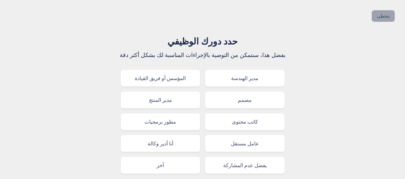  Describe the element at coordinates (202, 41) in the screenshot. I see `font: حدد دورك الوظيفي` at that location.